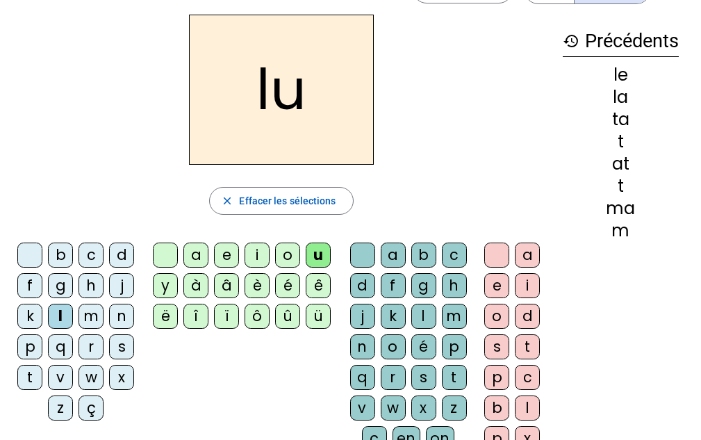 This screenshot has width=701, height=440. What do you see at coordinates (196, 286) in the screenshot?
I see `div: à` at bounding box center [196, 286].